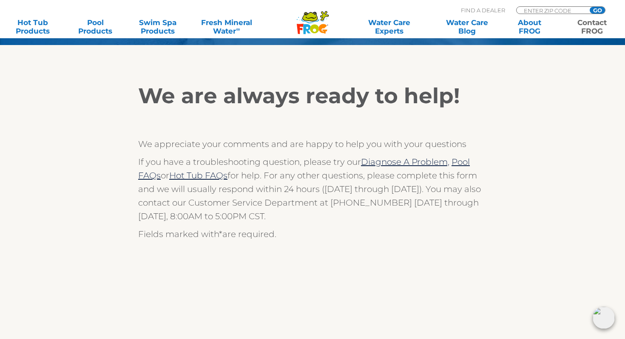  I want to click on a: PoolProducts, so click(95, 27).